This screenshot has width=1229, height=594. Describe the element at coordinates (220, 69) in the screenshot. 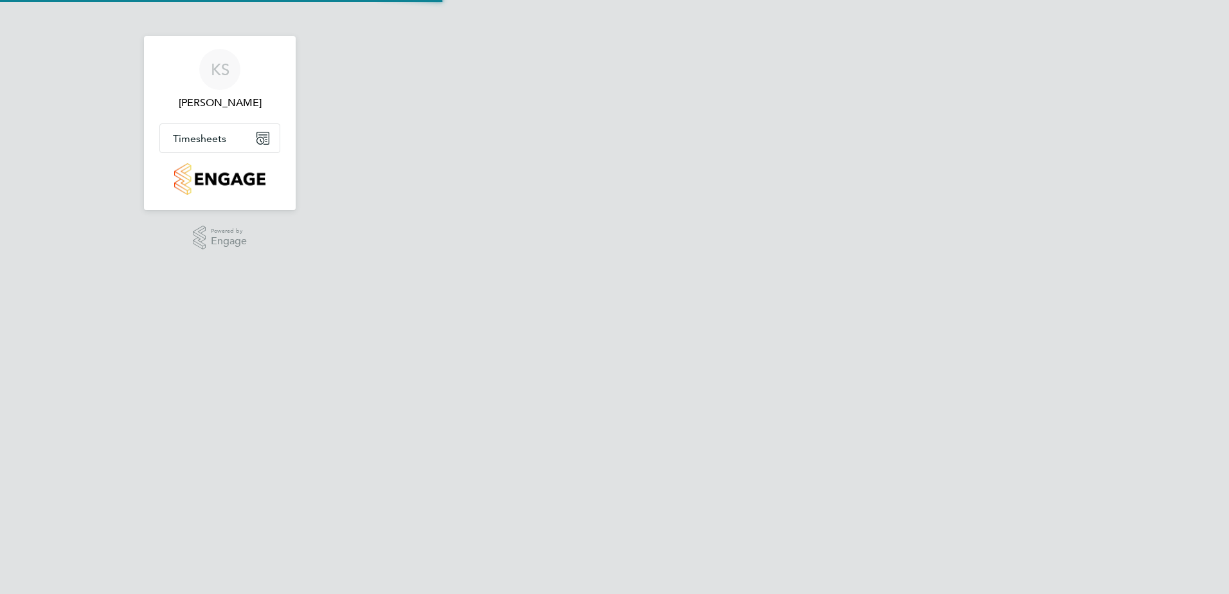

I see `span: KS` at that location.